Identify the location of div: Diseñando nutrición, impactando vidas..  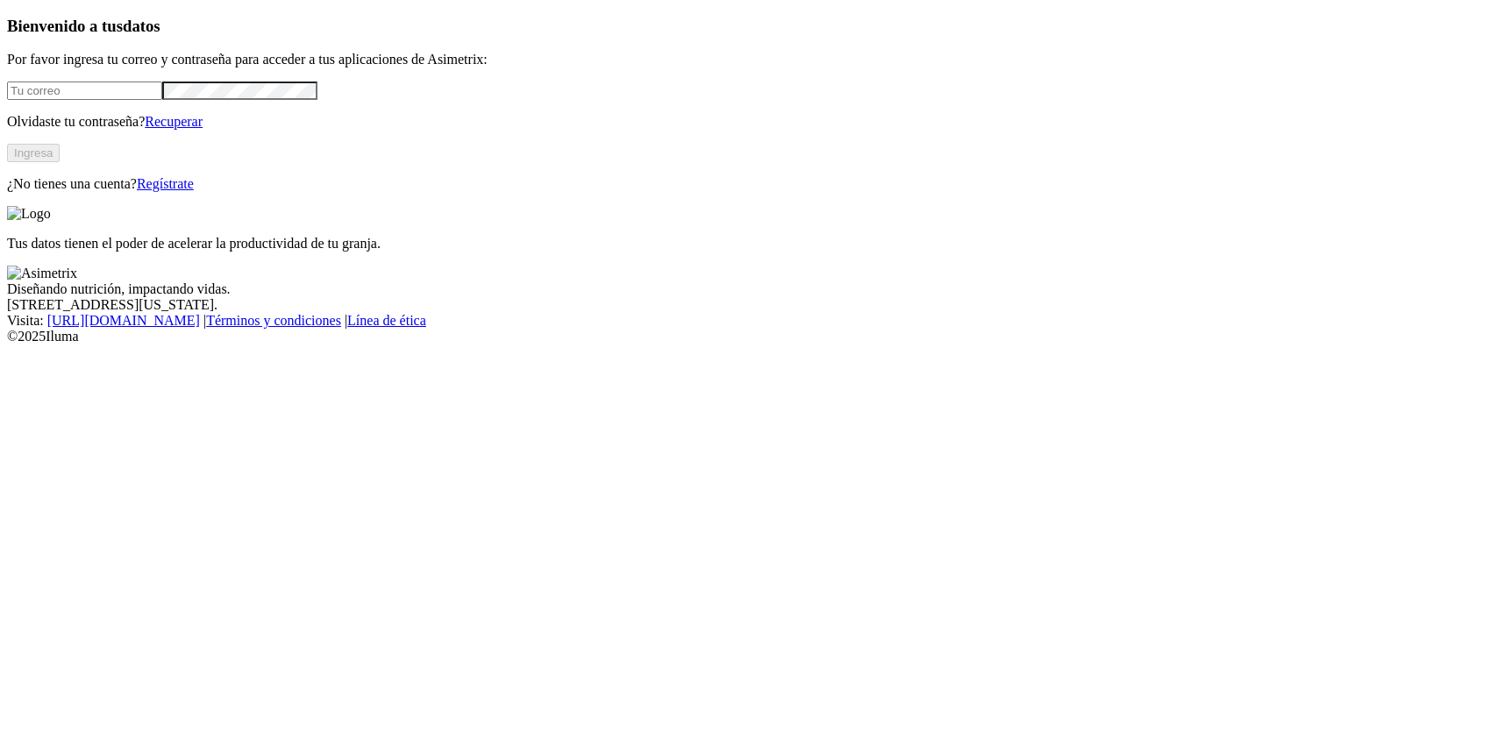
(748, 289).